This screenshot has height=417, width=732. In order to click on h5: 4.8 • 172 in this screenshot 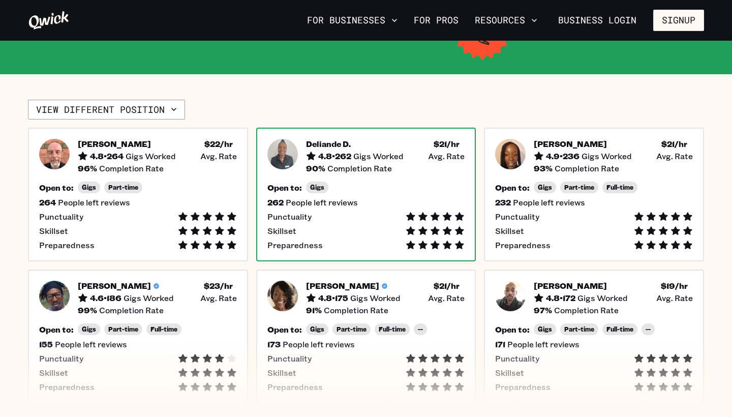, I will do `click(560, 298)`.